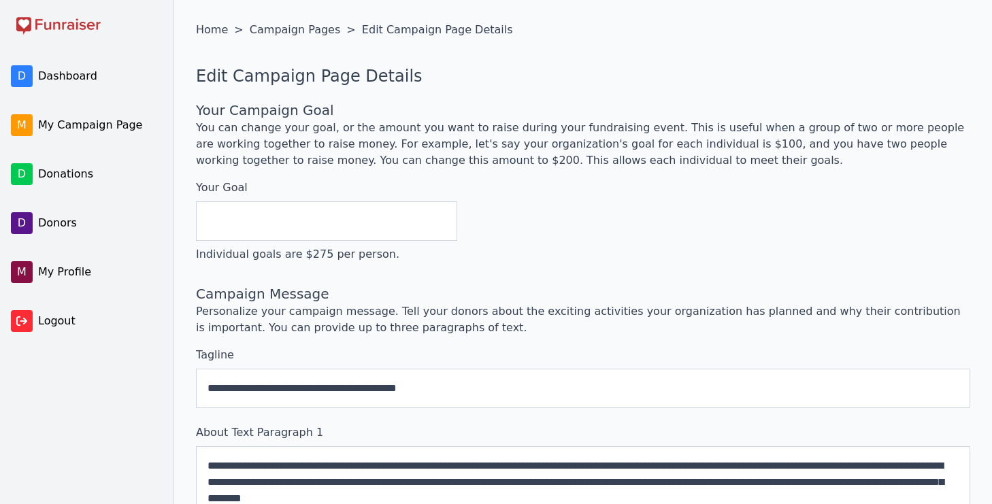  What do you see at coordinates (583, 355) in the screenshot?
I see `label: Tagline` at bounding box center [583, 355].